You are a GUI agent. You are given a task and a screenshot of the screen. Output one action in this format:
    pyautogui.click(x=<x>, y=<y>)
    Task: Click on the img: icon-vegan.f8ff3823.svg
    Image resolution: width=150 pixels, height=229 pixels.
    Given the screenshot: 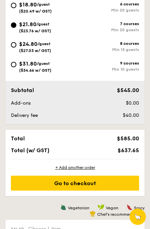 What is the action you would take?
    pyautogui.click(x=101, y=207)
    